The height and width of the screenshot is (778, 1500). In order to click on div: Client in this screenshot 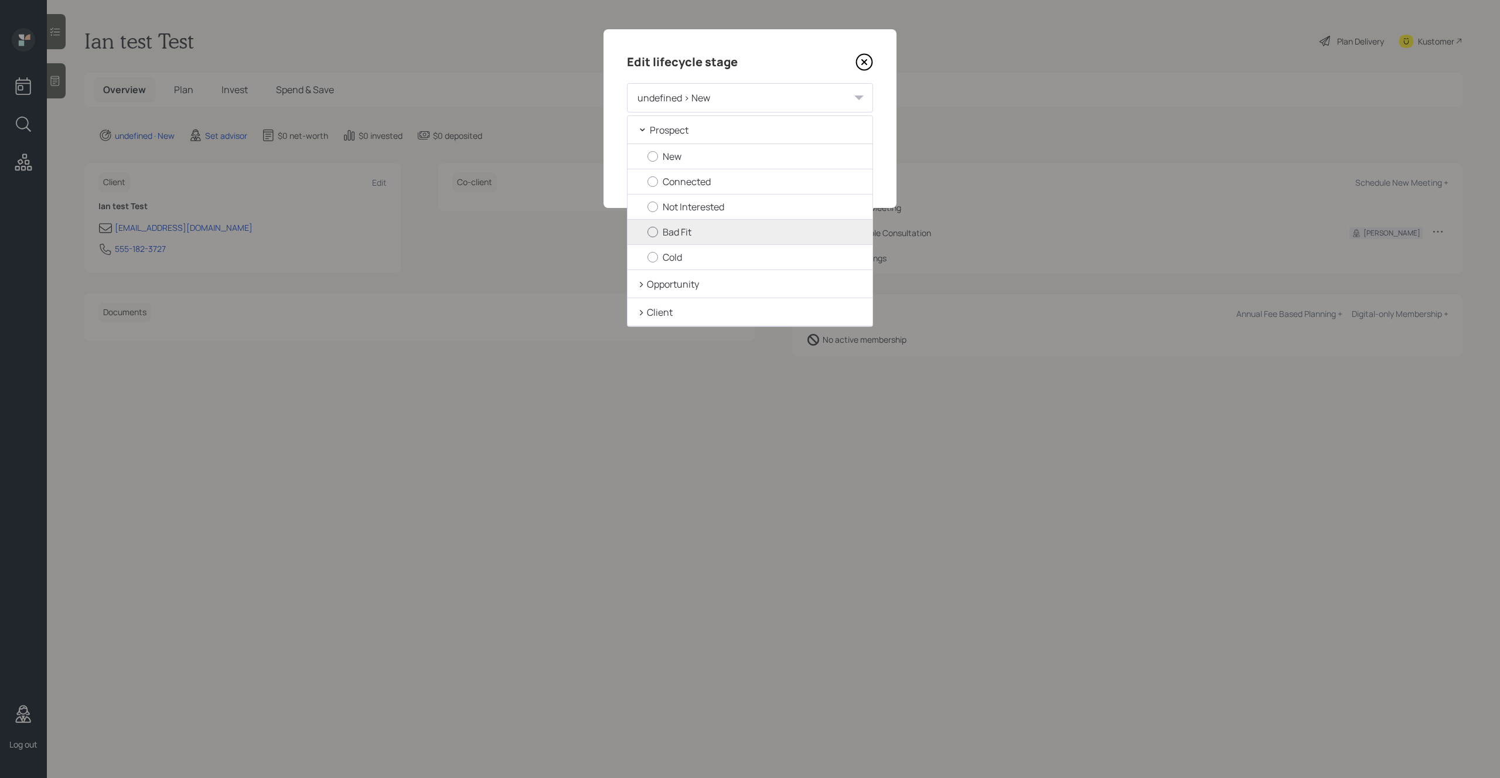, I will do `click(750, 312)`.